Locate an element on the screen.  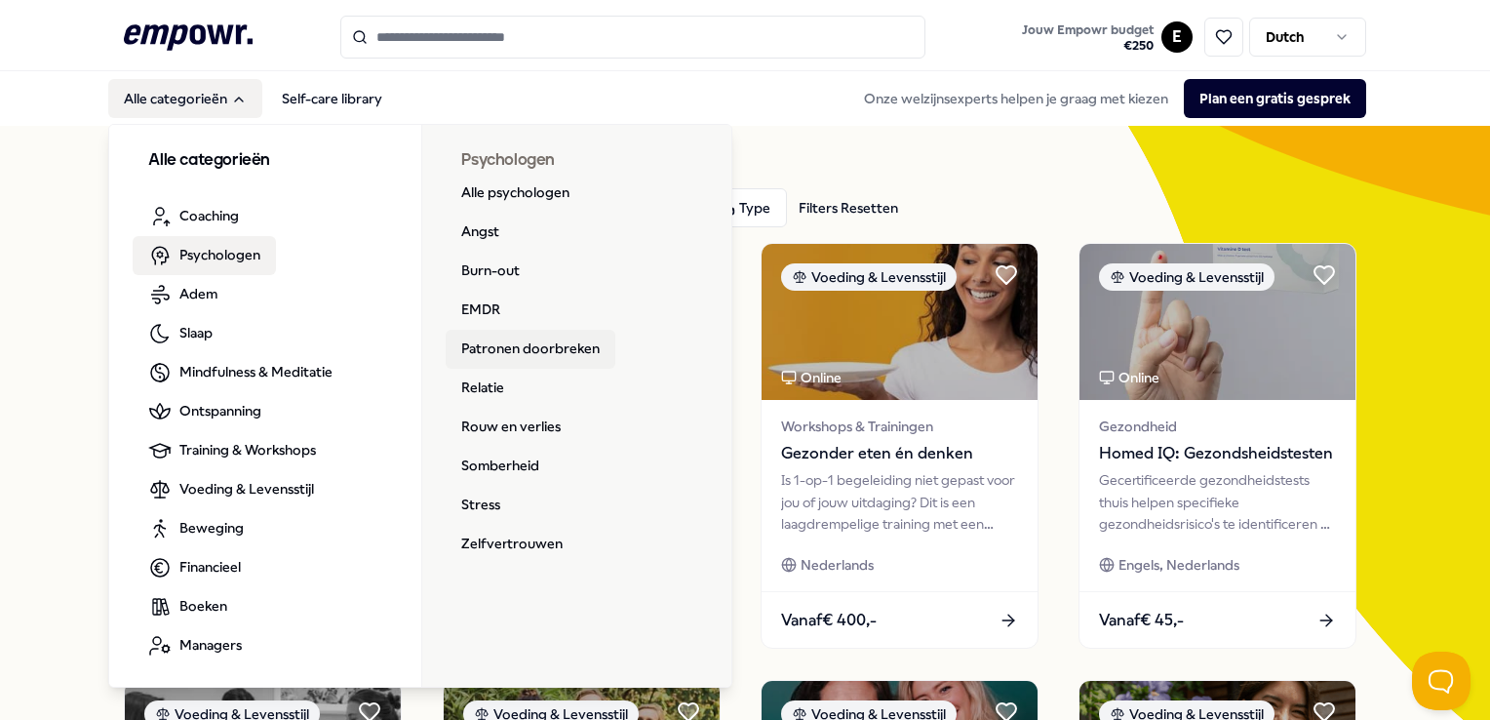
a: Boeken is located at coordinates (187, 607).